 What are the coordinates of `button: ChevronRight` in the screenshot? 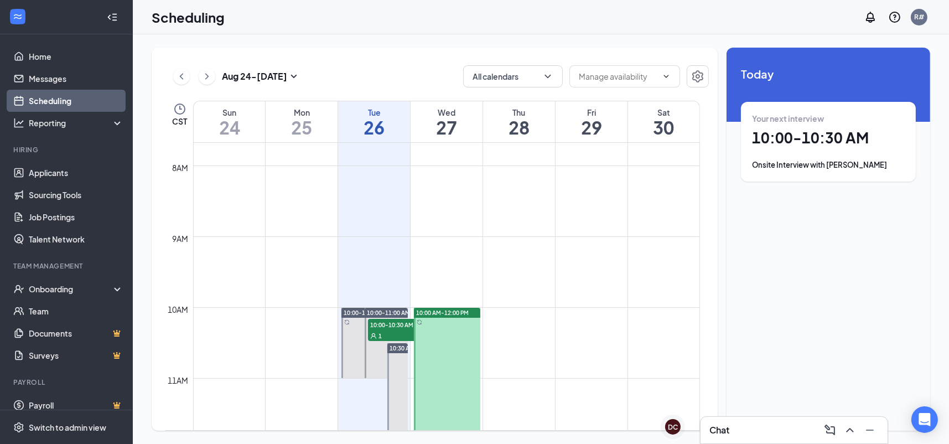 It's located at (207, 76).